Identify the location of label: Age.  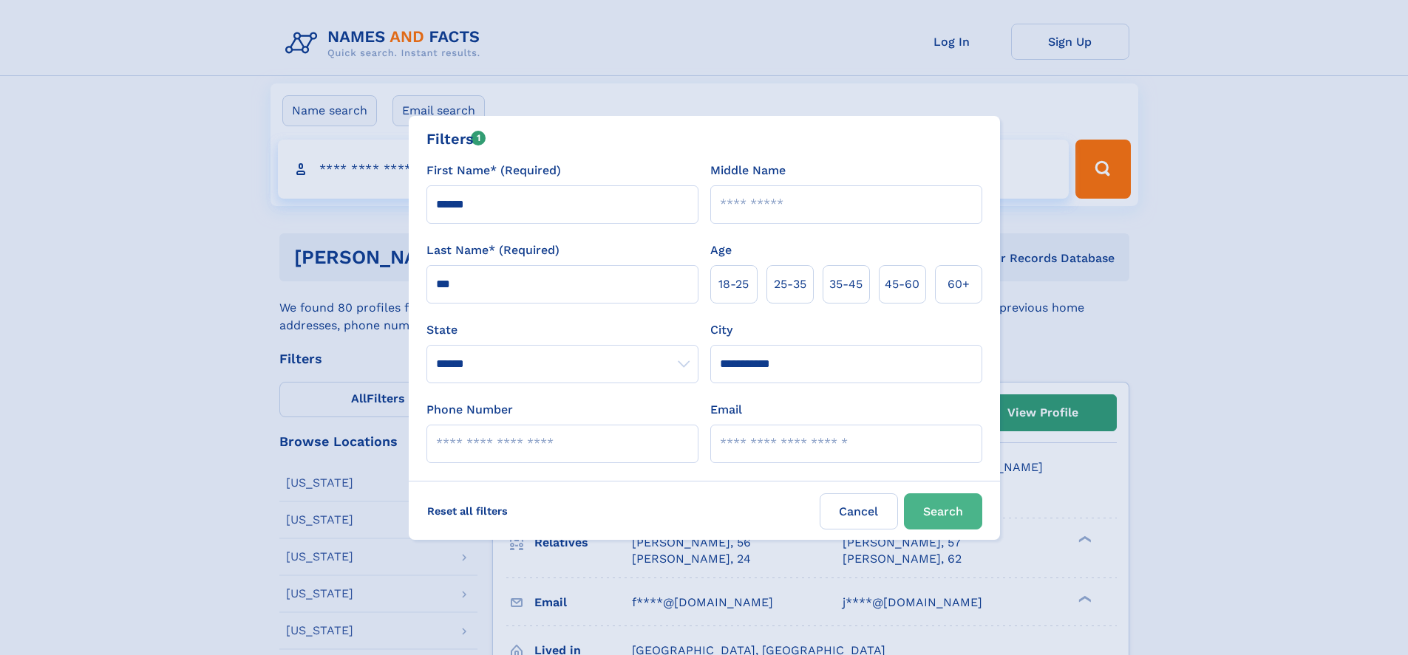
(721, 251).